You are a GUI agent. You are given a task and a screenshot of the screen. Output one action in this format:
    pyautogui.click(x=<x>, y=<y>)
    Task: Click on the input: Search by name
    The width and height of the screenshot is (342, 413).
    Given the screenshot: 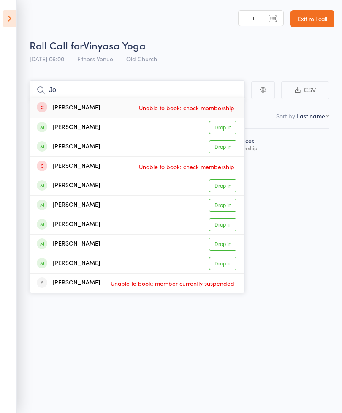 What is the action you would take?
    pyautogui.click(x=137, y=90)
    